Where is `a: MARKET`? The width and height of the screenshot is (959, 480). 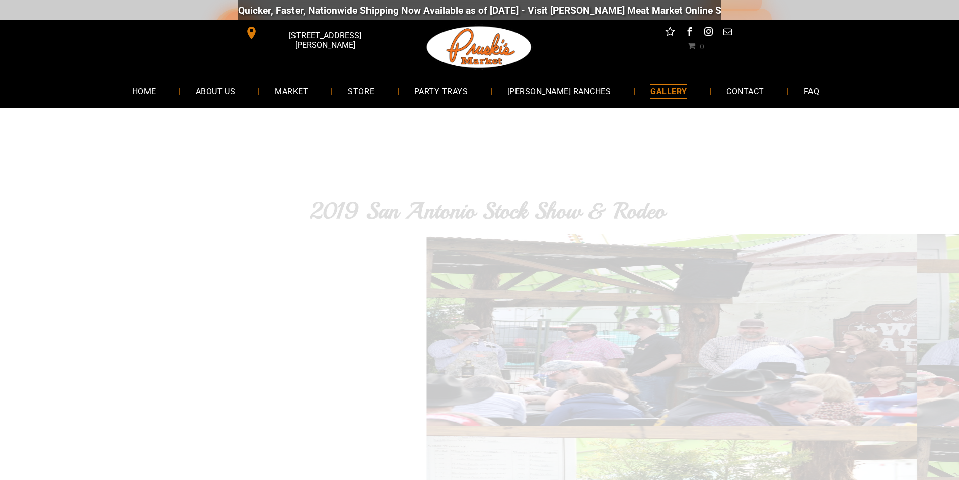 a: MARKET is located at coordinates (291, 91).